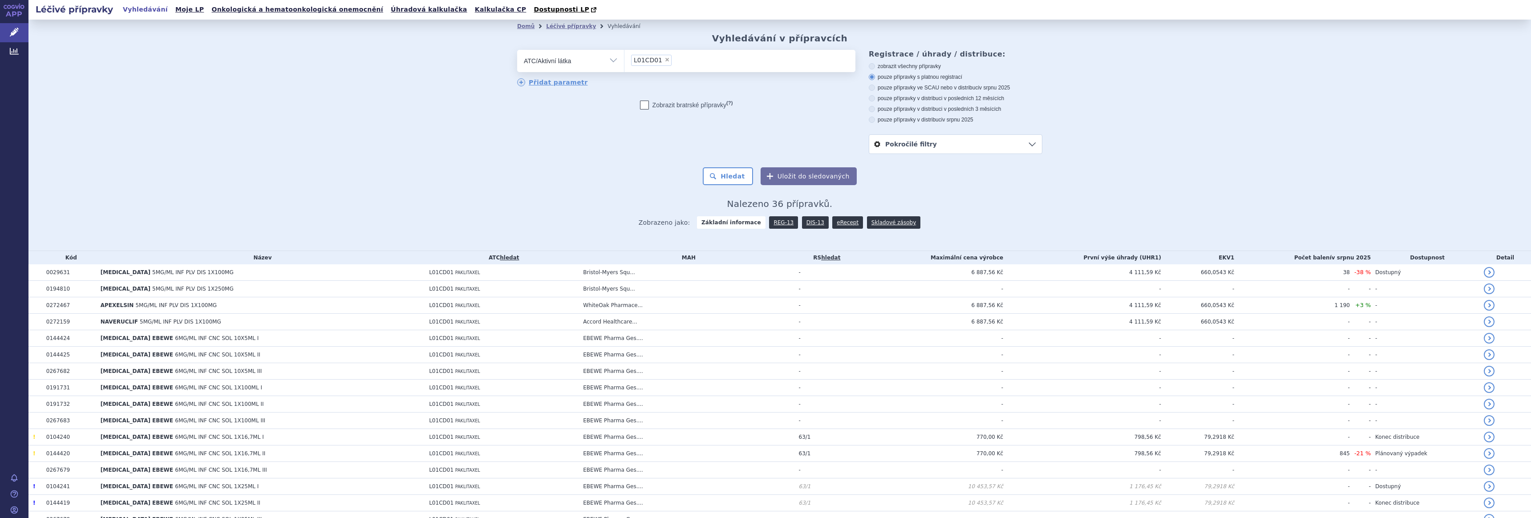 This screenshot has width=1531, height=518. What do you see at coordinates (69, 305) in the screenshot?
I see `td: 0272467` at bounding box center [69, 305].